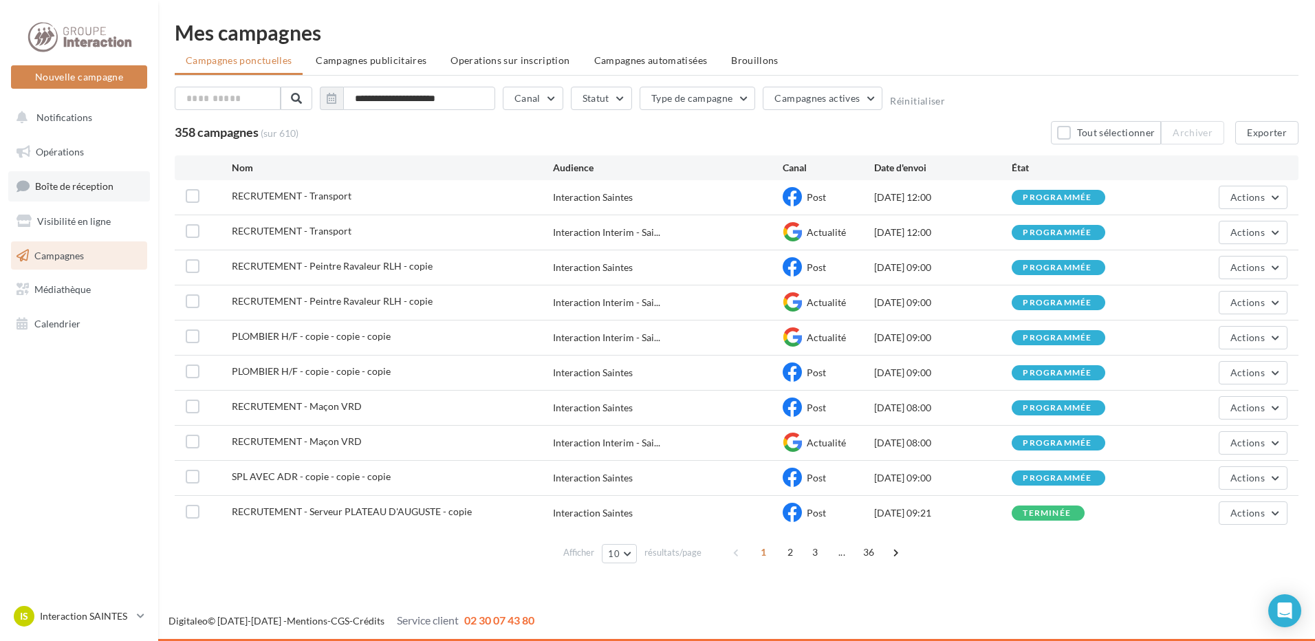 This screenshot has width=1315, height=641. I want to click on a: Visibilité en ligne, so click(79, 222).